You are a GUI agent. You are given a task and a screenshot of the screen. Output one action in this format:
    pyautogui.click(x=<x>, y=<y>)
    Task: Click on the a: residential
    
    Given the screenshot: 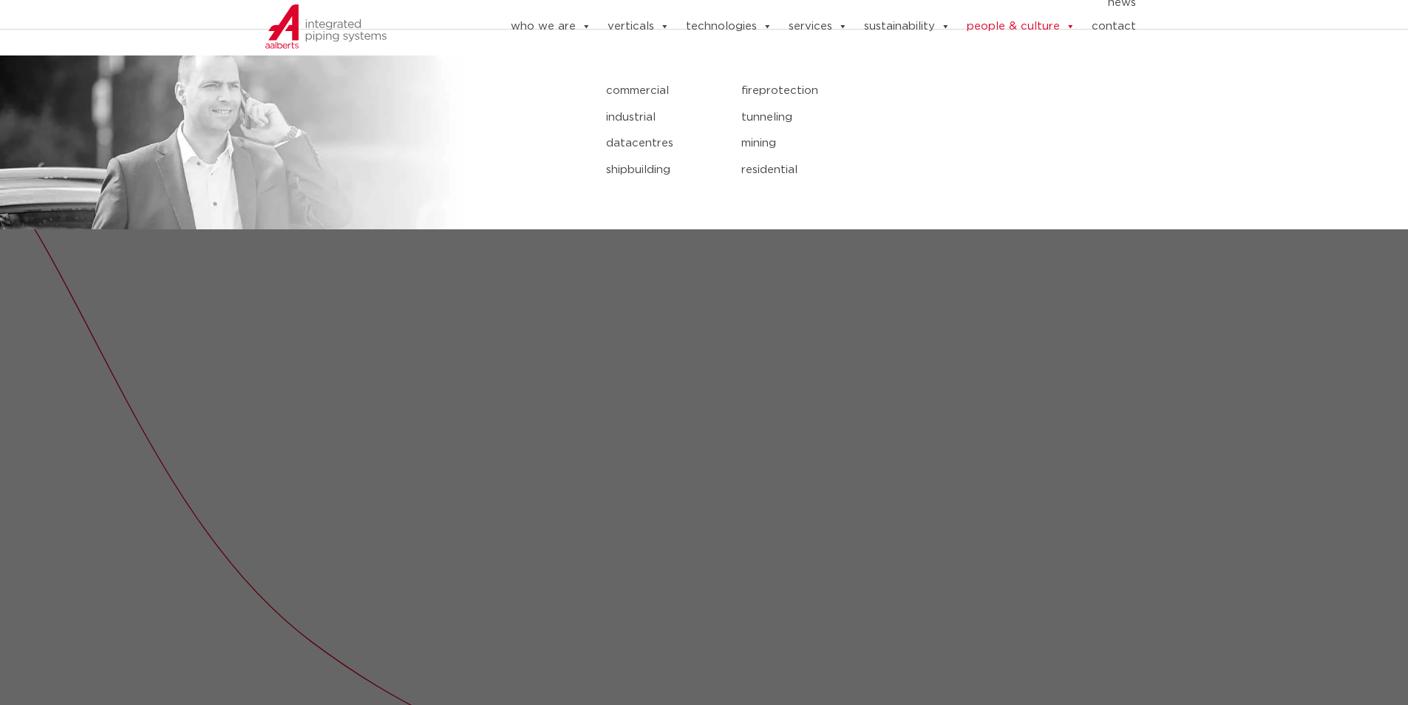 What is the action you would take?
    pyautogui.click(x=934, y=170)
    